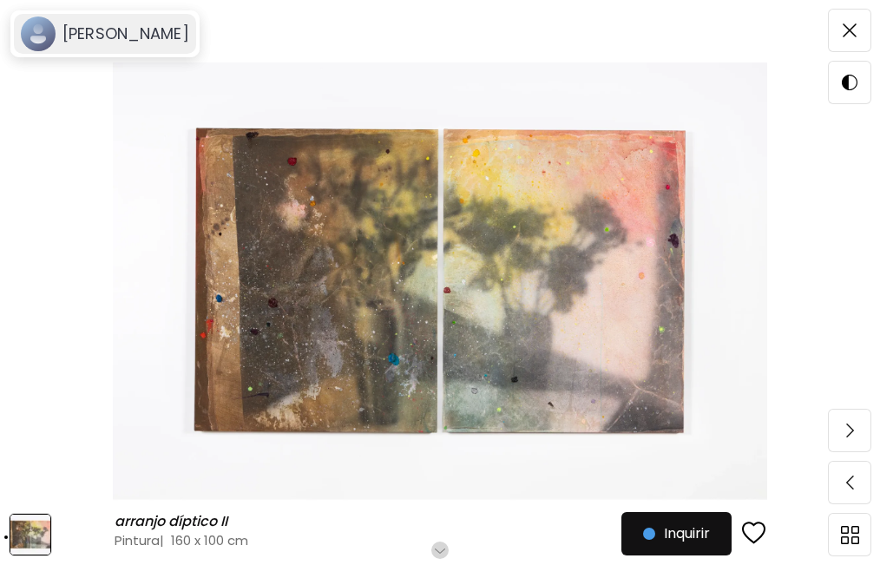 Image resolution: width=880 pixels, height=565 pixels. What do you see at coordinates (173, 521) in the screenshot?
I see `h6: arranjo díptico II` at bounding box center [173, 521].